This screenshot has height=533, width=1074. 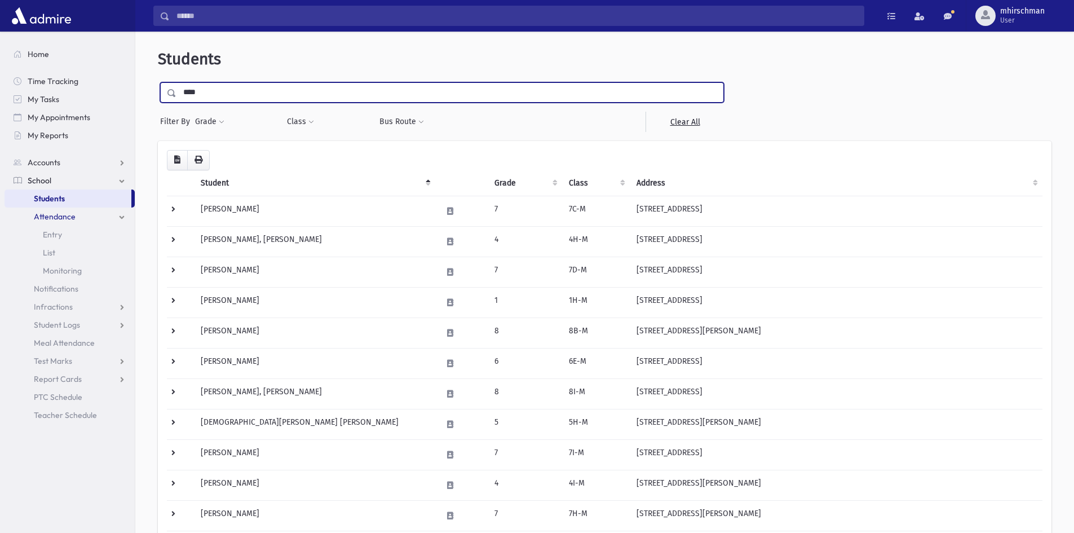 What do you see at coordinates (69, 234) in the screenshot?
I see `a: Entry` at bounding box center [69, 234].